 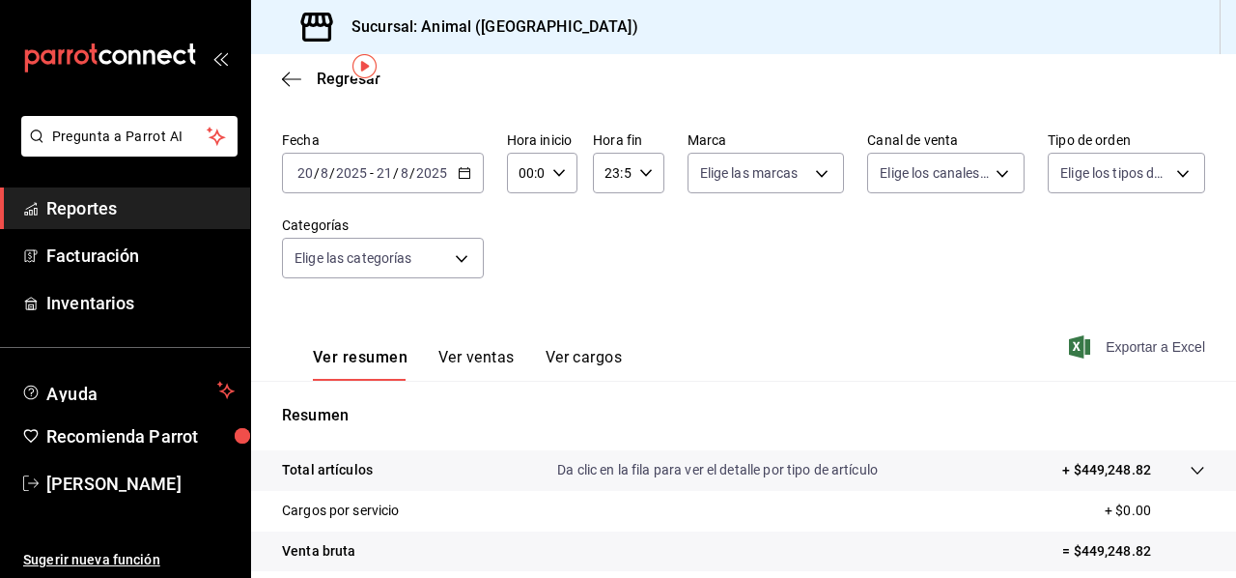 I want to click on button: Tooltip marker, so click(x=364, y=66).